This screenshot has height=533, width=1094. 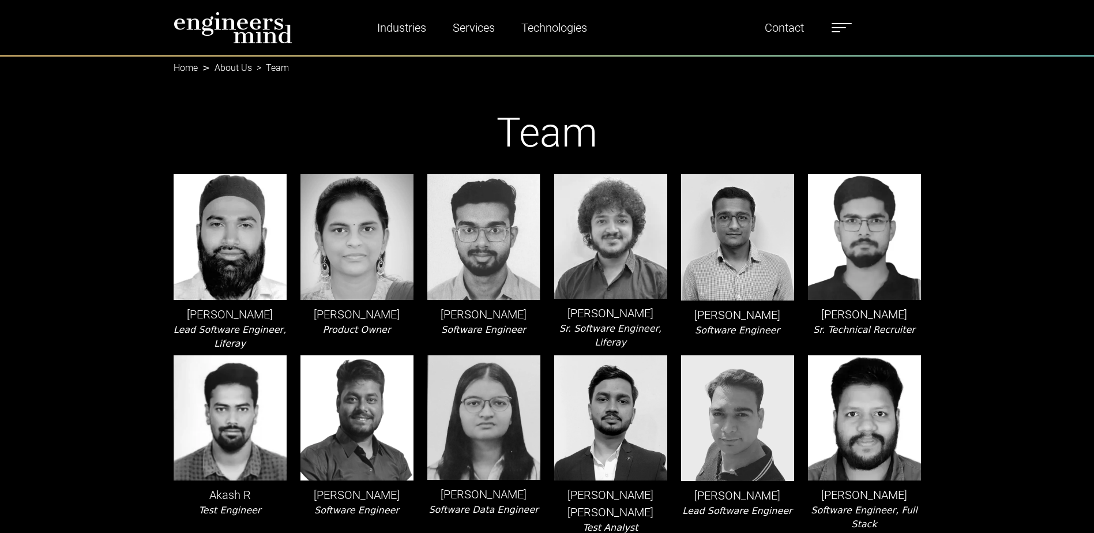 What do you see at coordinates (864, 517) in the screenshot?
I see `i: Software Engineer, Full Stack` at bounding box center [864, 517].